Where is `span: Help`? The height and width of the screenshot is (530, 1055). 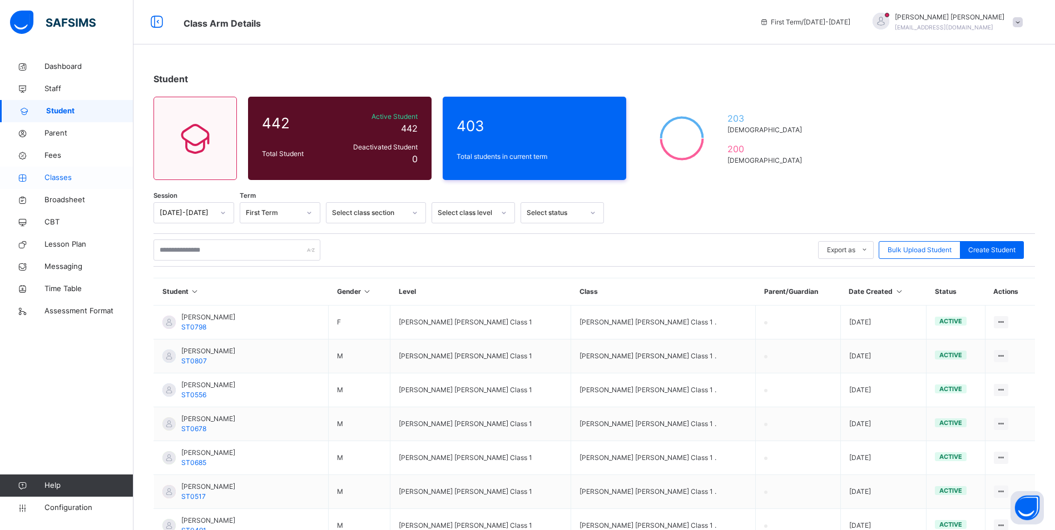
span: Help is located at coordinates (88, 486).